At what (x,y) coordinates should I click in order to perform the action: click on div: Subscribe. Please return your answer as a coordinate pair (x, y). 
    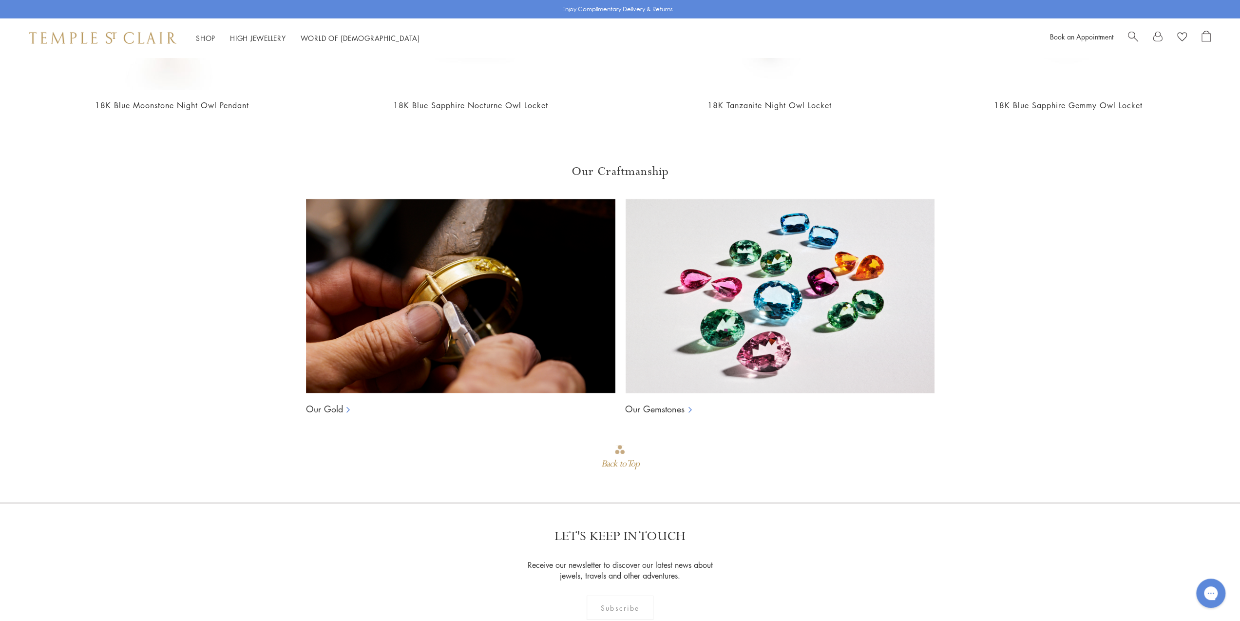
    Looking at the image, I should click on (620, 608).